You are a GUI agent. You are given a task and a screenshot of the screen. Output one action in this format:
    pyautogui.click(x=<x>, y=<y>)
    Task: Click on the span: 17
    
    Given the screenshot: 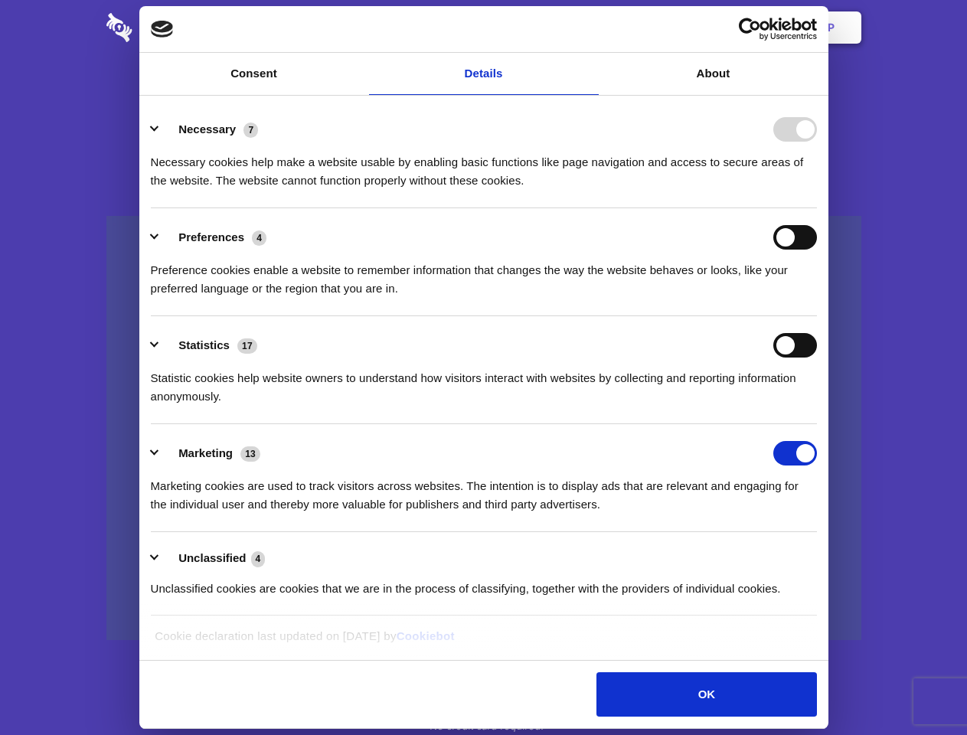 What is the action you would take?
    pyautogui.click(x=247, y=346)
    